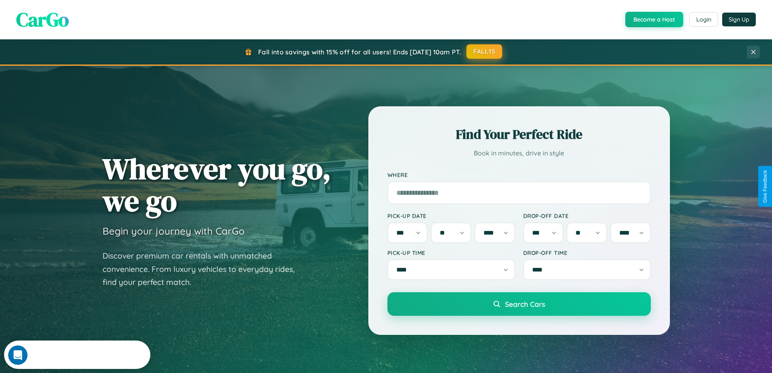  I want to click on button: Sign Up, so click(739, 19).